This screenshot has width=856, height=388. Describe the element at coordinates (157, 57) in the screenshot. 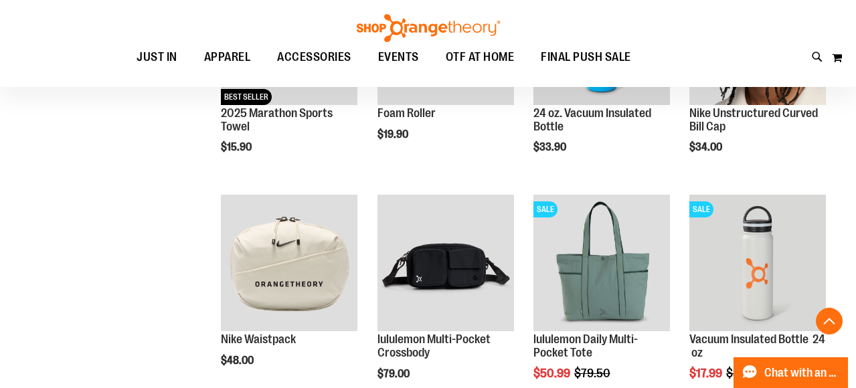

I see `span: JUST IN` at that location.